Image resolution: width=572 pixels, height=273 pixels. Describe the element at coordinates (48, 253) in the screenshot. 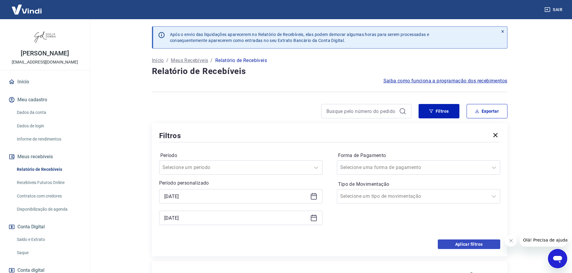

I see `a: Saque` at that location.